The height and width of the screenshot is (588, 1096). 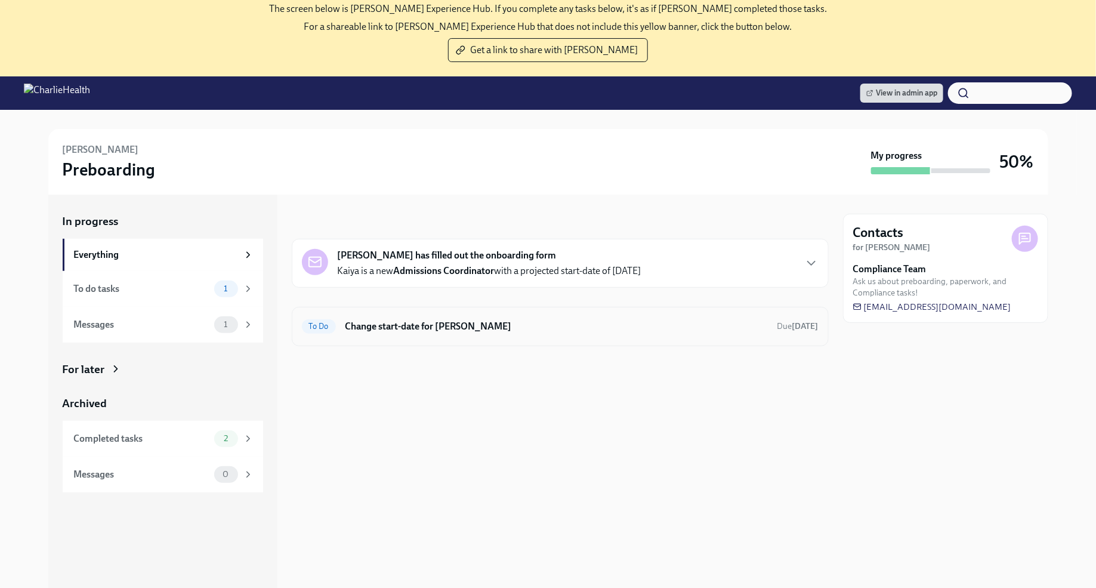 I want to click on a: Completed tasks2, so click(x=163, y=439).